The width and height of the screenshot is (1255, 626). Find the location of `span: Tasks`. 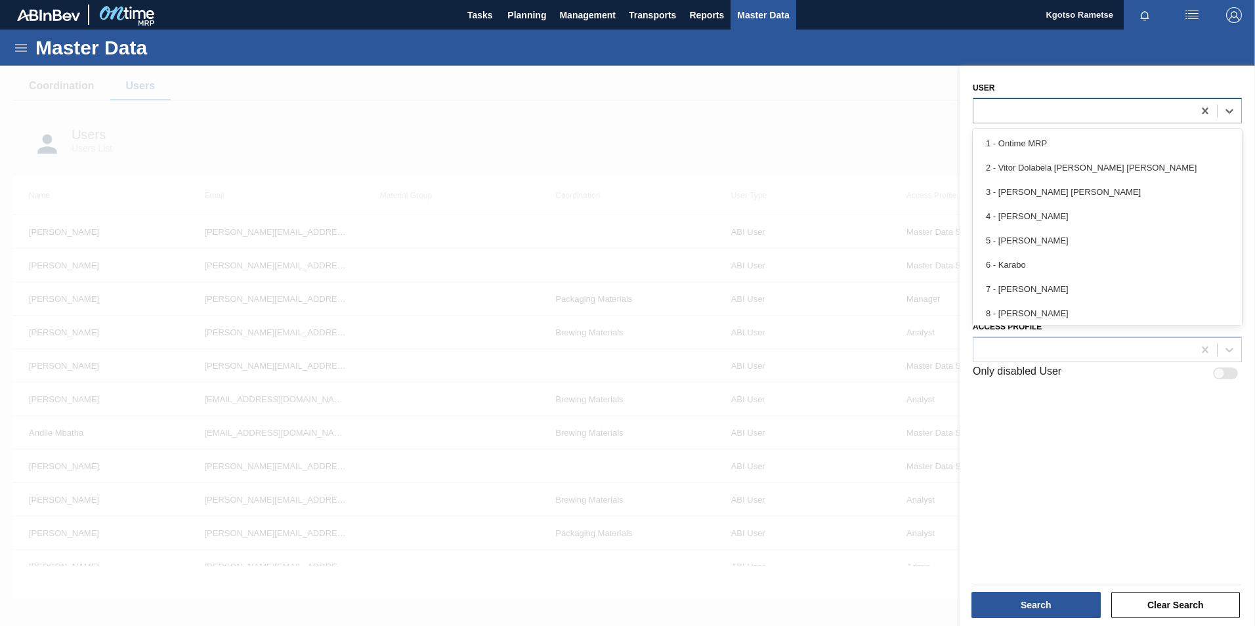

span: Tasks is located at coordinates (480, 15).